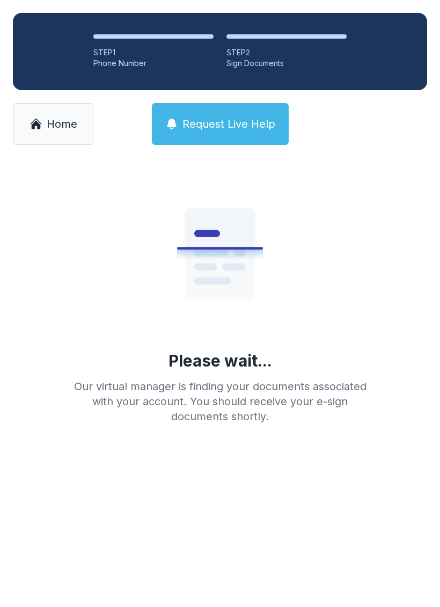  I want to click on div: STEP 1, so click(153, 53).